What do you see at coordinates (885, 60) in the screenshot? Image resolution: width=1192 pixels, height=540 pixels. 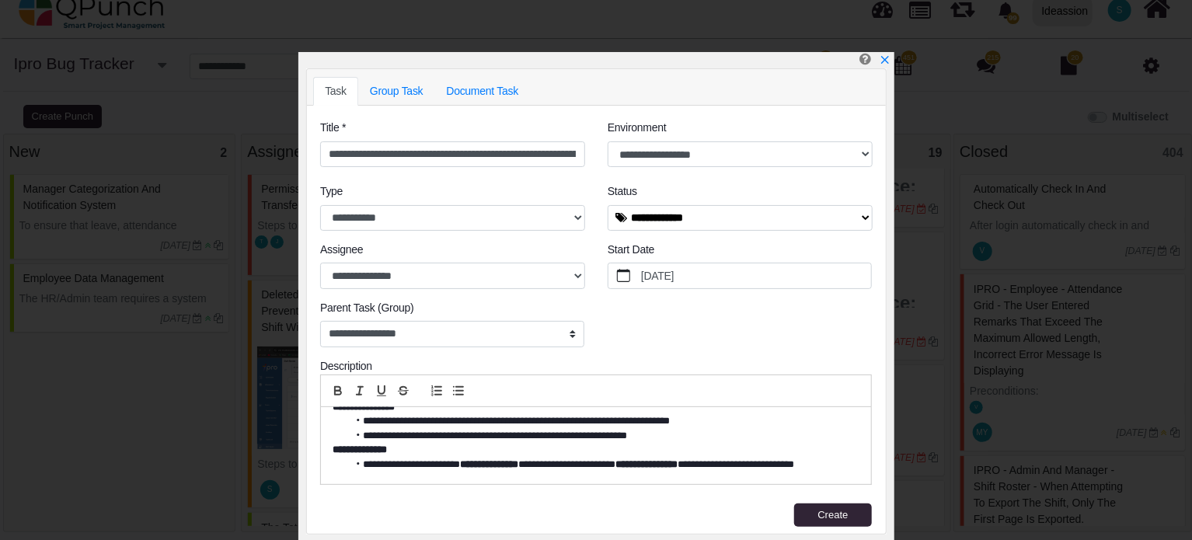 I see `a: x` at bounding box center [885, 60].